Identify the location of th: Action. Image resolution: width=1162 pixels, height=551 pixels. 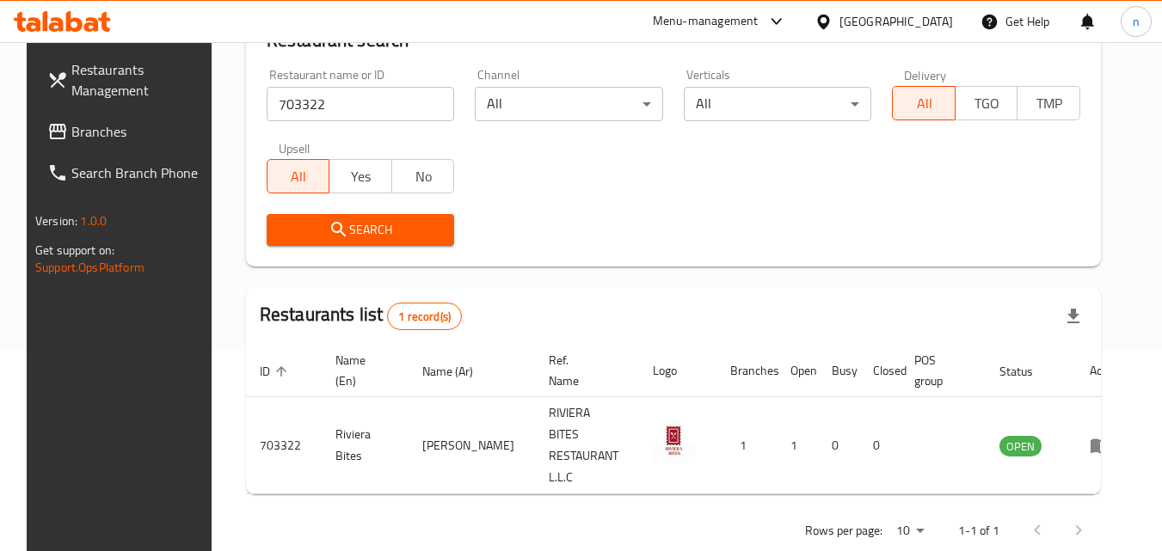
(1105, 371).